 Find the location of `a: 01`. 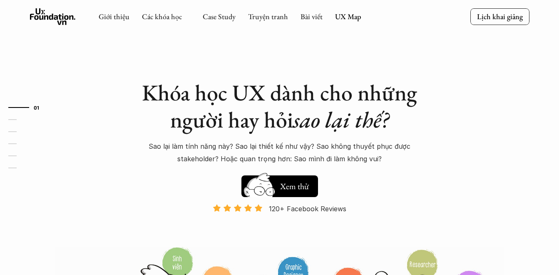

a: 01 is located at coordinates (28, 107).